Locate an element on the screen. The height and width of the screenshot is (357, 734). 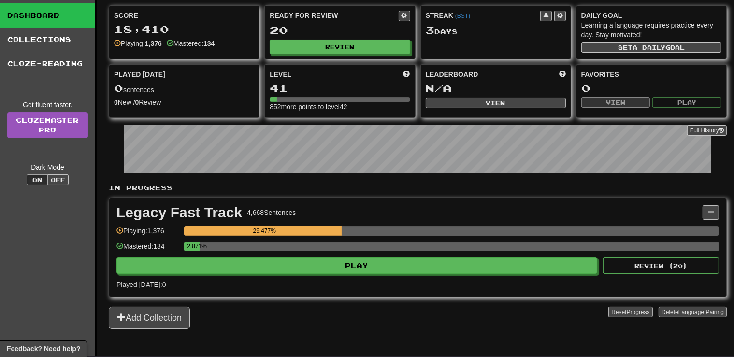
div: Mastered: 134 is located at coordinates (148, 249).